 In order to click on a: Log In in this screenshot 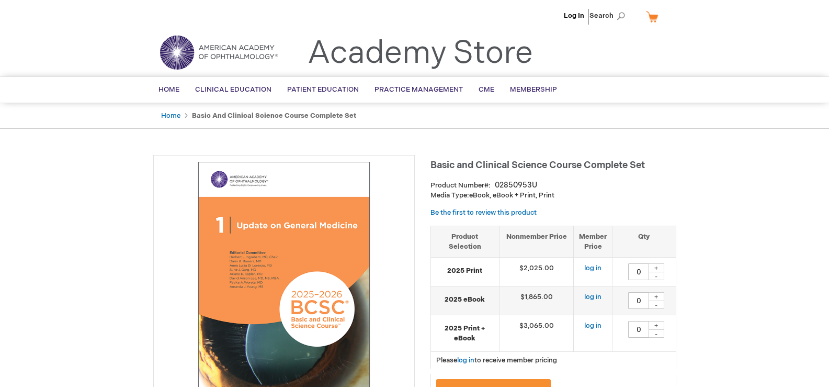, I will do `click(574, 16)`.